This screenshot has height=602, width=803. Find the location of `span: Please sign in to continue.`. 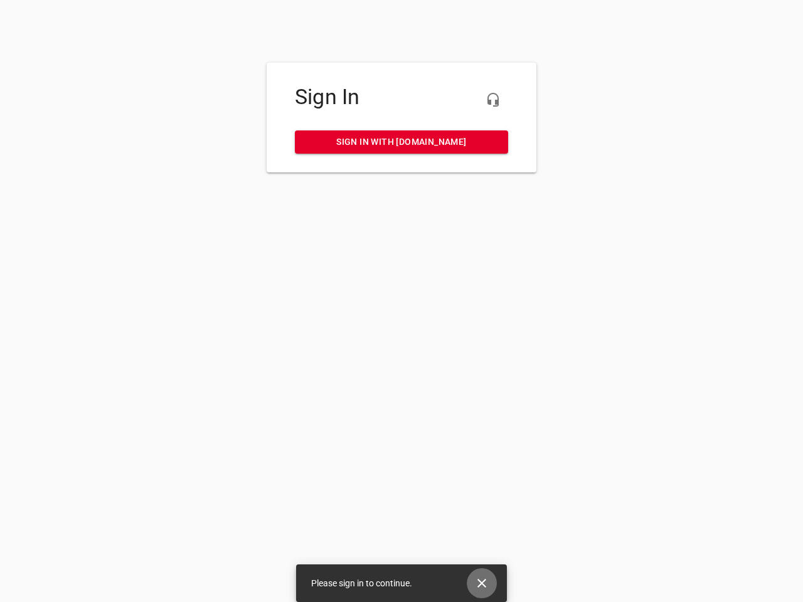

span: Please sign in to continue. is located at coordinates (361, 583).